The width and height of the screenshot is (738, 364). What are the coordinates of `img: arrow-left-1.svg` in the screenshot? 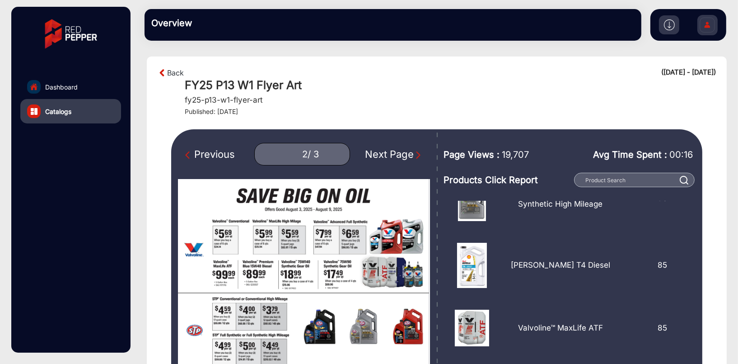 It's located at (162, 73).